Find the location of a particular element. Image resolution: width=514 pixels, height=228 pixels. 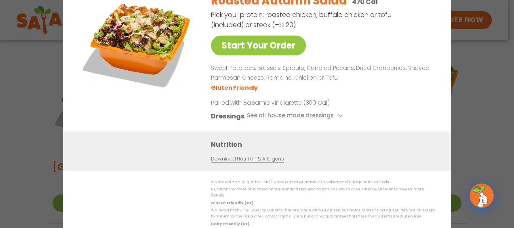

strong: Dairy Friendly (DF) is located at coordinates (230, 224).